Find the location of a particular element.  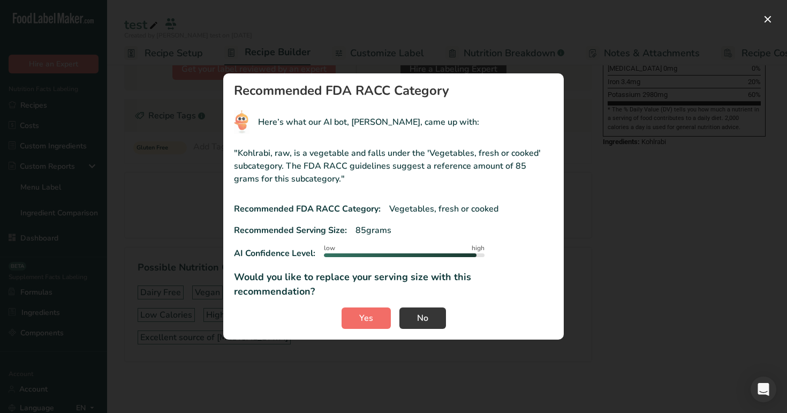

span: low is located at coordinates (329, 248).